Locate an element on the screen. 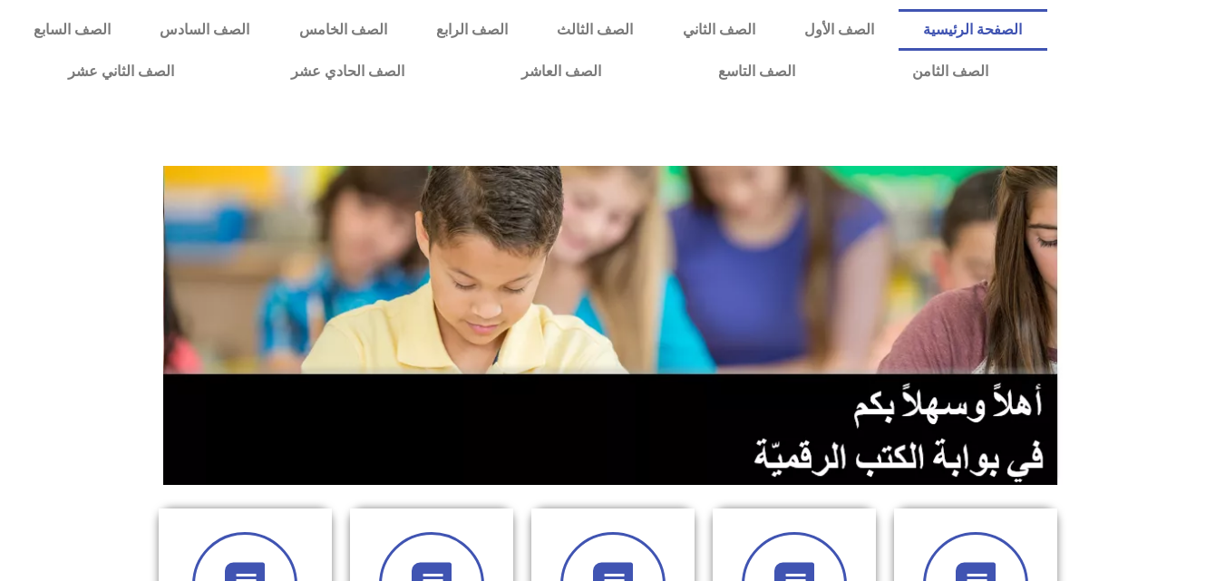 The width and height of the screenshot is (1225, 581). a: الصف السادس is located at coordinates (204, 30).